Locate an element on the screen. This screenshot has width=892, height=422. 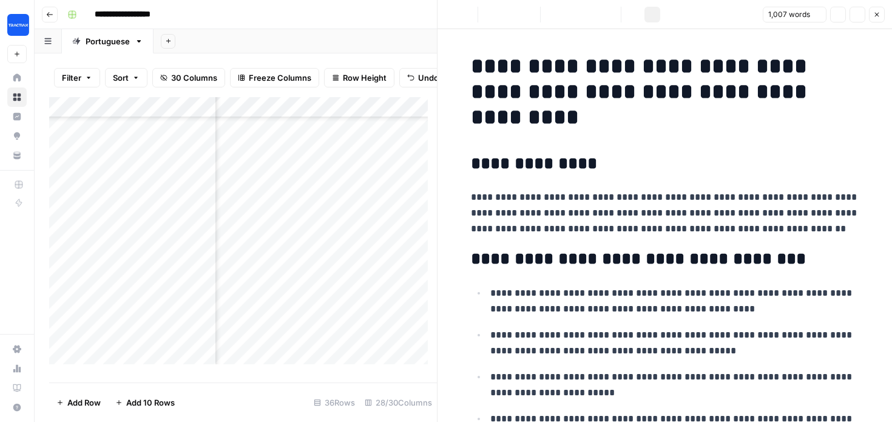
a: Learning Hub is located at coordinates (17, 388).